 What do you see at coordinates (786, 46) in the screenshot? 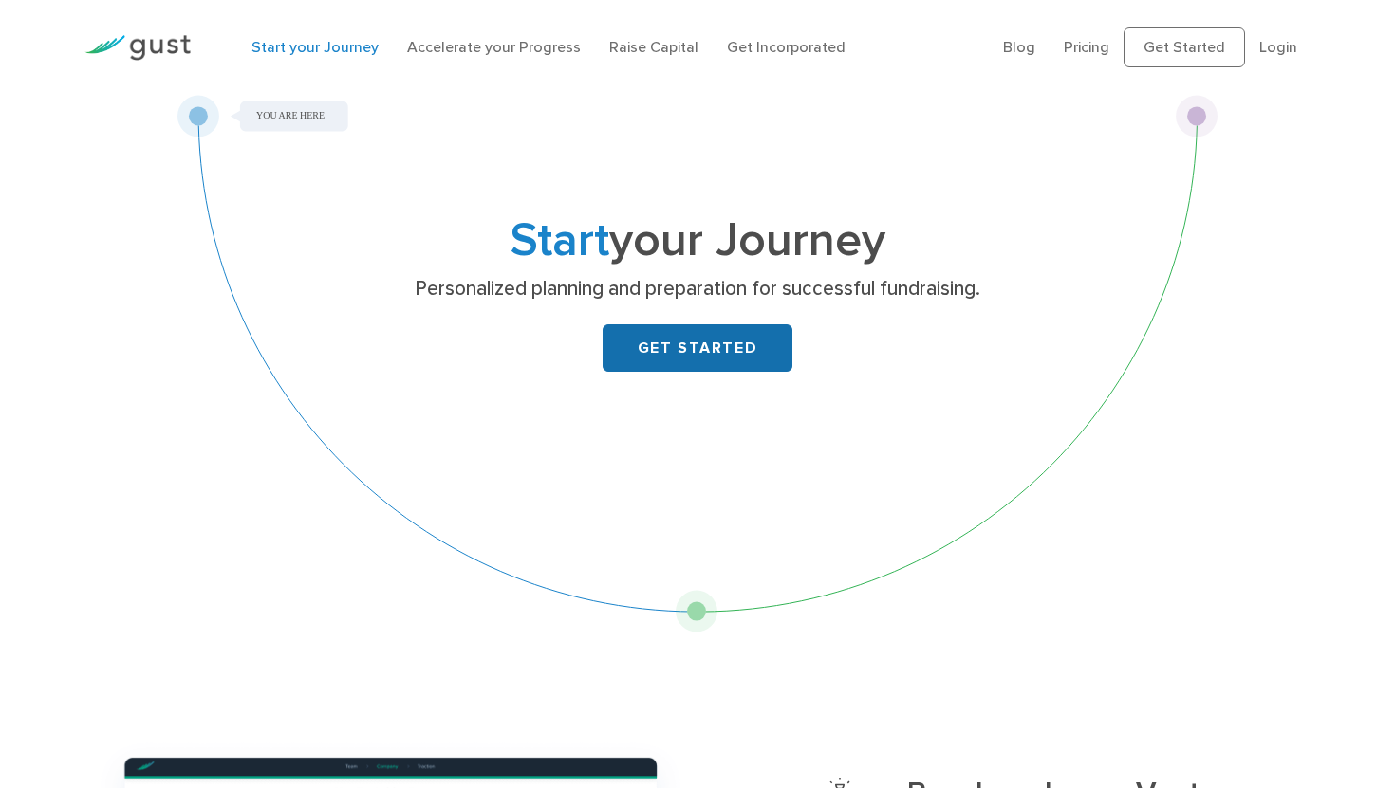
I see `a: Get Incorporated` at bounding box center [786, 46].